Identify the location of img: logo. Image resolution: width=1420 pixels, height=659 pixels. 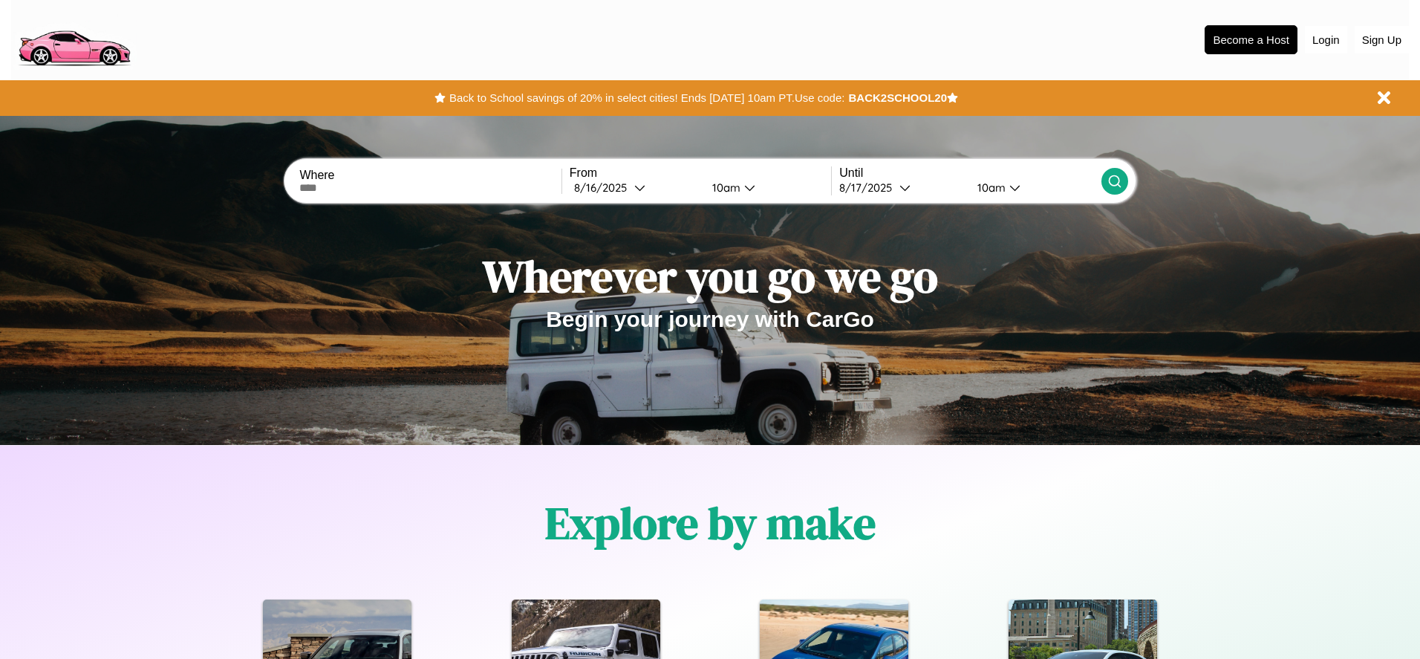
(74, 39).